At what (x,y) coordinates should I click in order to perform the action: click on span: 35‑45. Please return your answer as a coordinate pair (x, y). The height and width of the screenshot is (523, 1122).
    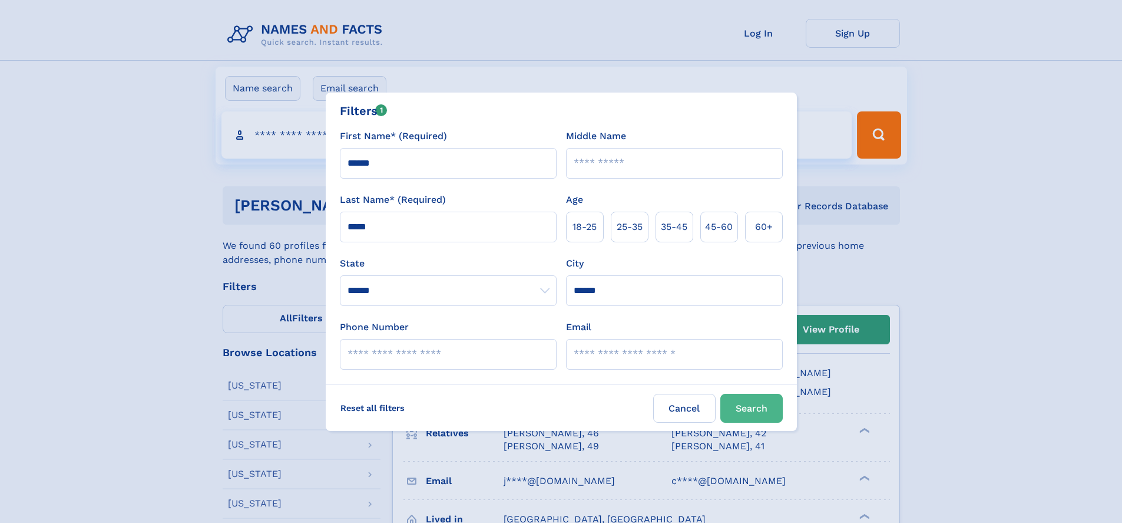
    Looking at the image, I should click on (674, 227).